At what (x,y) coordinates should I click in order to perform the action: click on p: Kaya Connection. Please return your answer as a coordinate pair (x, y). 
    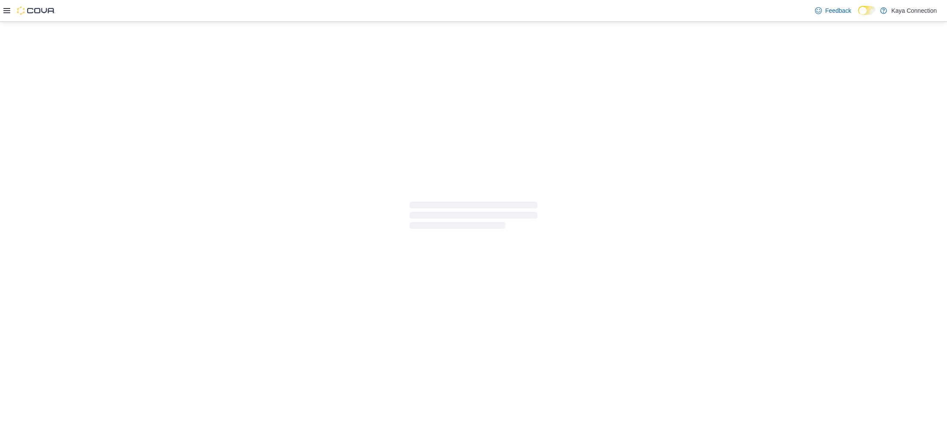
    Looking at the image, I should click on (914, 11).